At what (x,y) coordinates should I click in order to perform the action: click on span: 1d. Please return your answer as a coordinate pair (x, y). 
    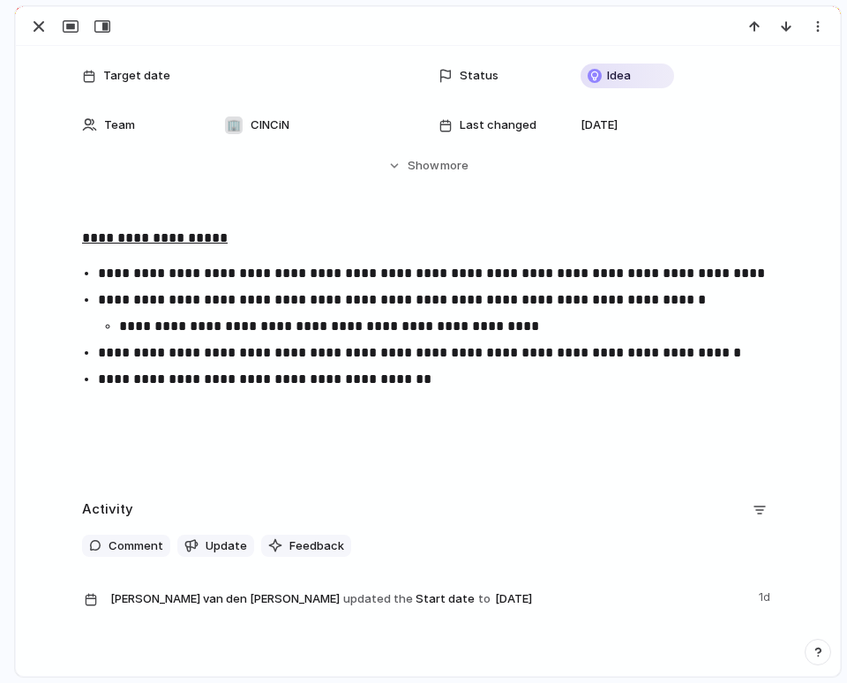
    Looking at the image, I should click on (766, 596).